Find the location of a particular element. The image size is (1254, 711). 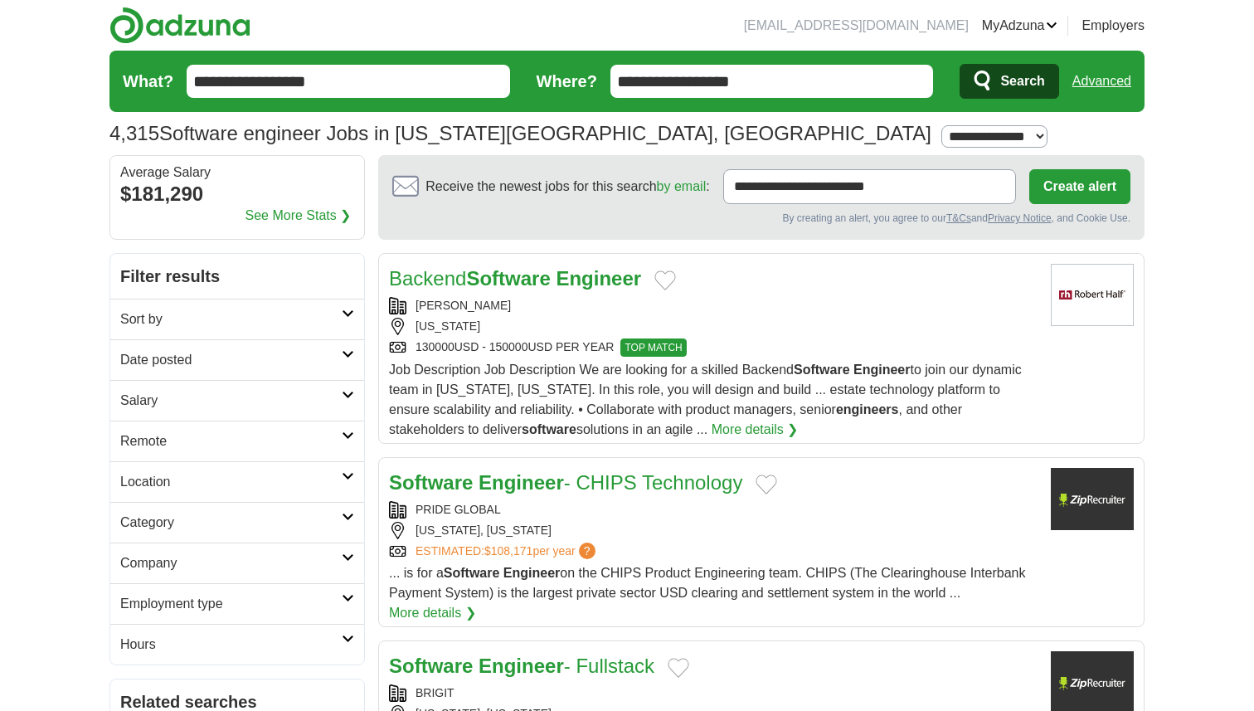

span: Receive the newest jobs for this search : is located at coordinates (567, 187).